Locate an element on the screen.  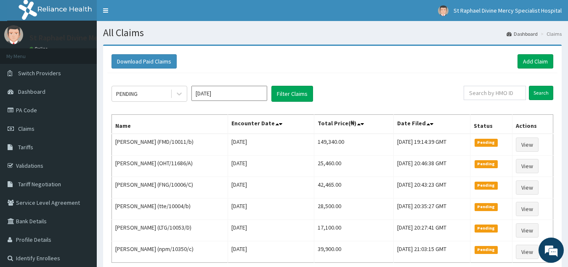
span: Dashboard is located at coordinates (32, 92).